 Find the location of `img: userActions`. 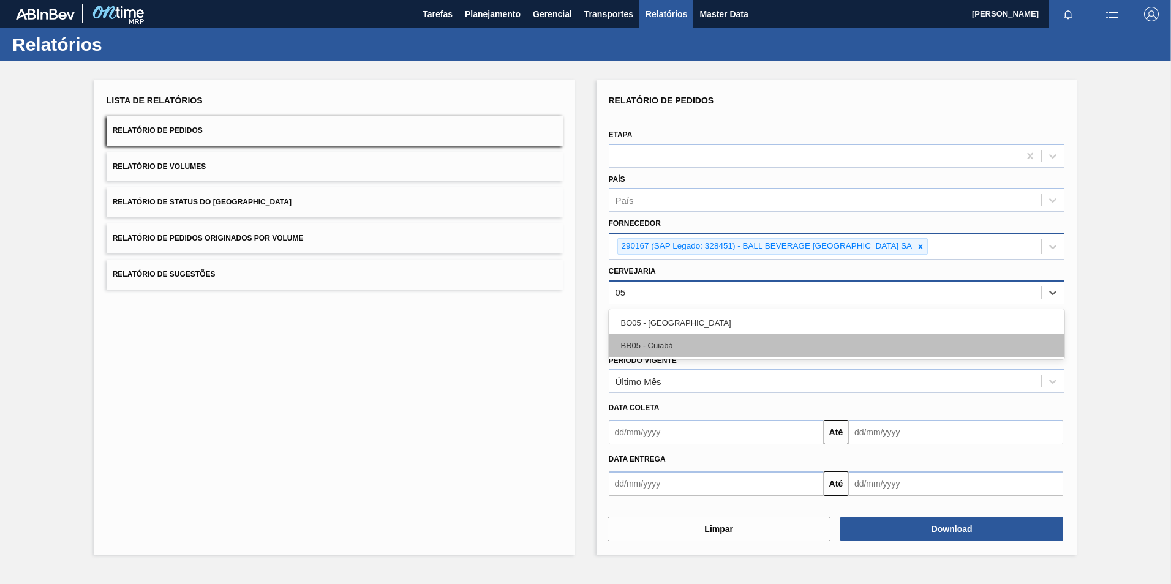

img: userActions is located at coordinates (1112, 14).